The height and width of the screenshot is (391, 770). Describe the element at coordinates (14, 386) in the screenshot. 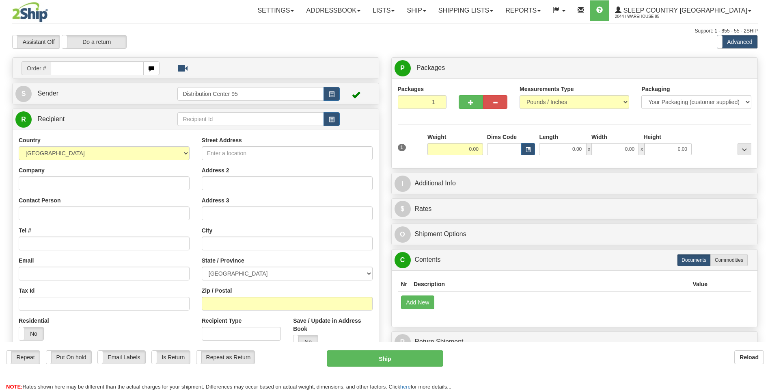

I see `span: NOTE:` at that location.